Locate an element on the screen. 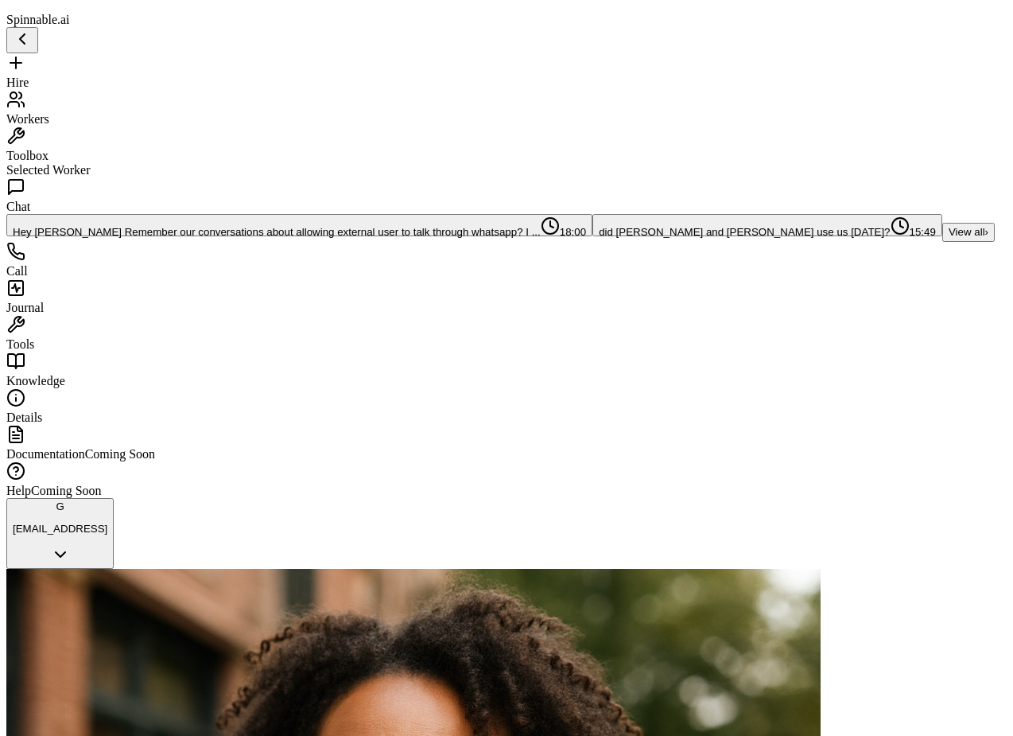 This screenshot has height=736, width=1013. div: Selected Worker is located at coordinates (507, 170).